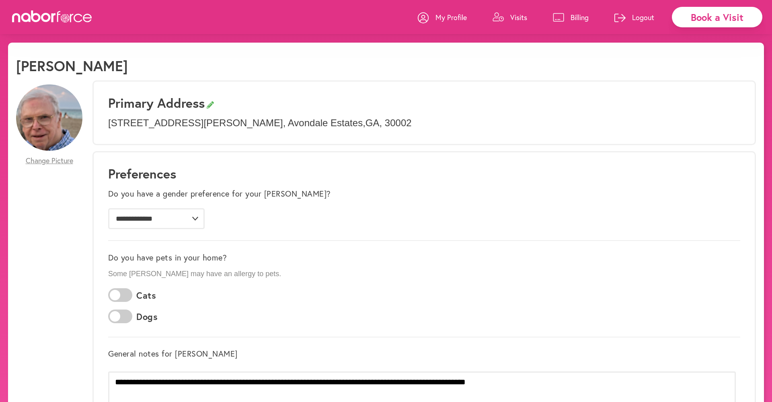  What do you see at coordinates (49, 161) in the screenshot?
I see `span: Change Picture` at bounding box center [49, 161].